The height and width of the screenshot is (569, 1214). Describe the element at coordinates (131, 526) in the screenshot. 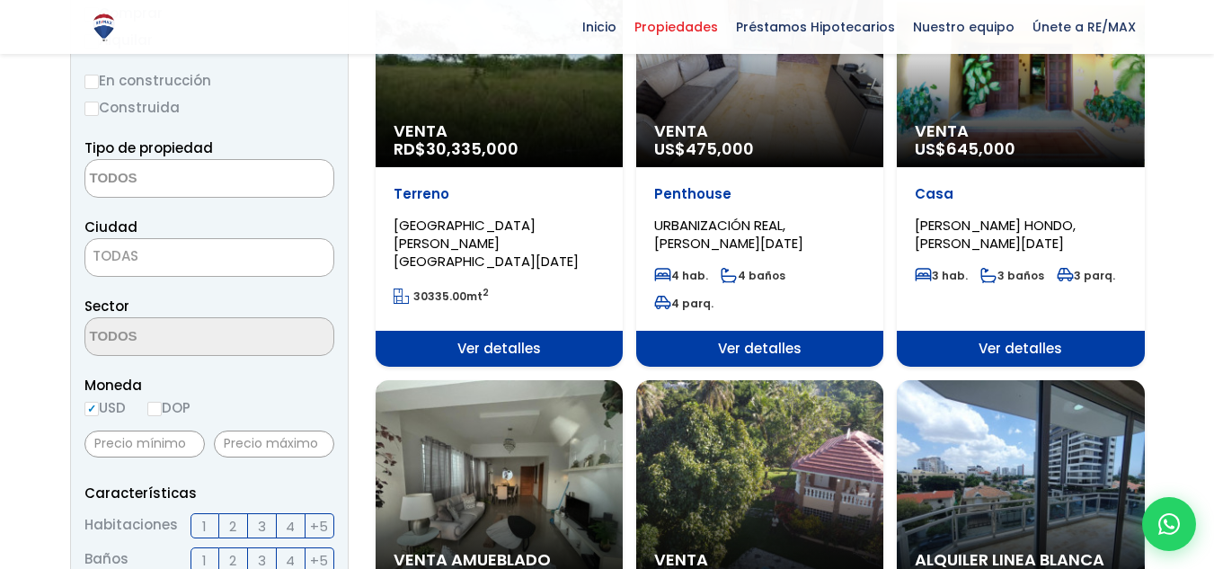

I see `span: Habitaciones` at that location.